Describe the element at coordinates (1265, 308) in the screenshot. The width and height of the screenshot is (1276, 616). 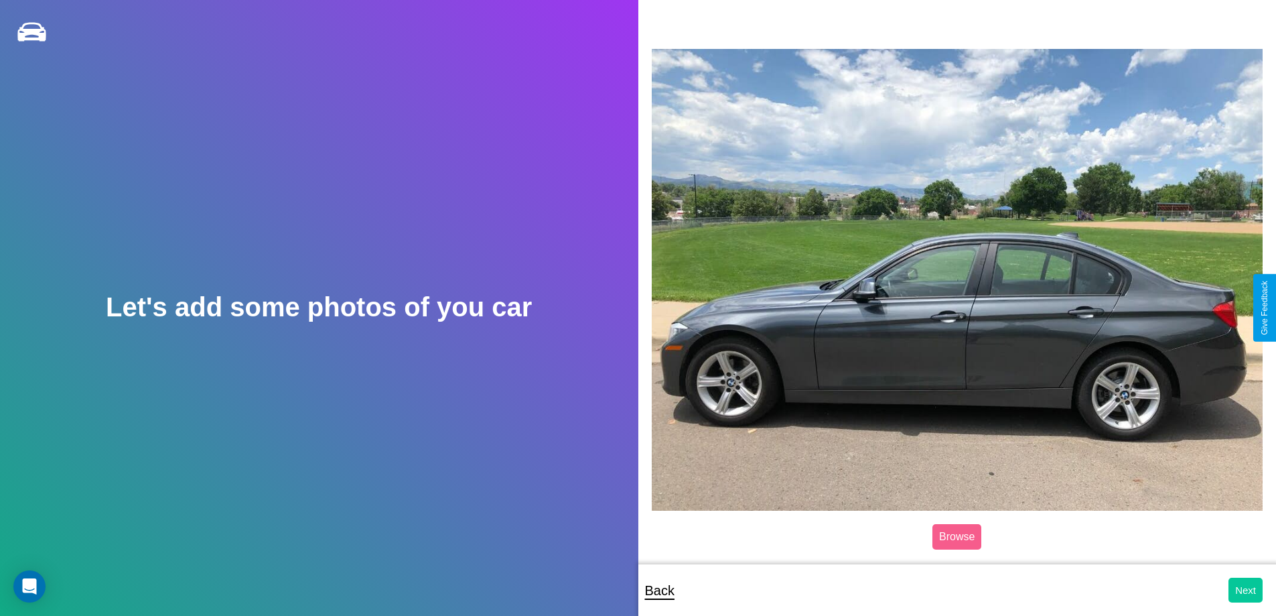
I see `div: Give Feedback` at that location.